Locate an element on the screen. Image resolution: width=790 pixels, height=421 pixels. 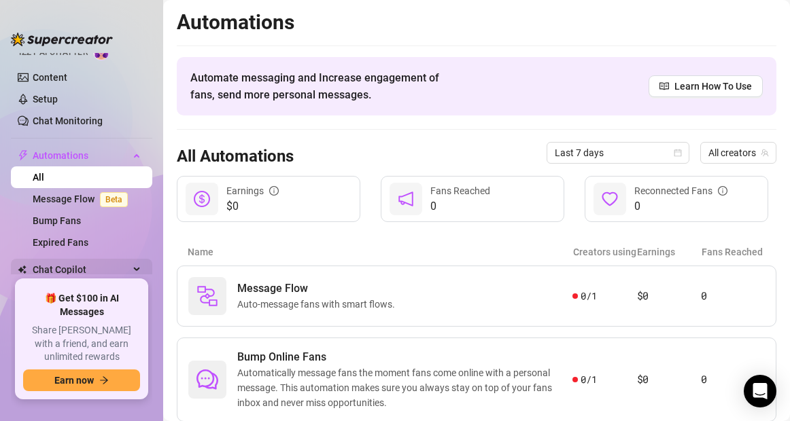
h3: All Automations is located at coordinates (235, 157).